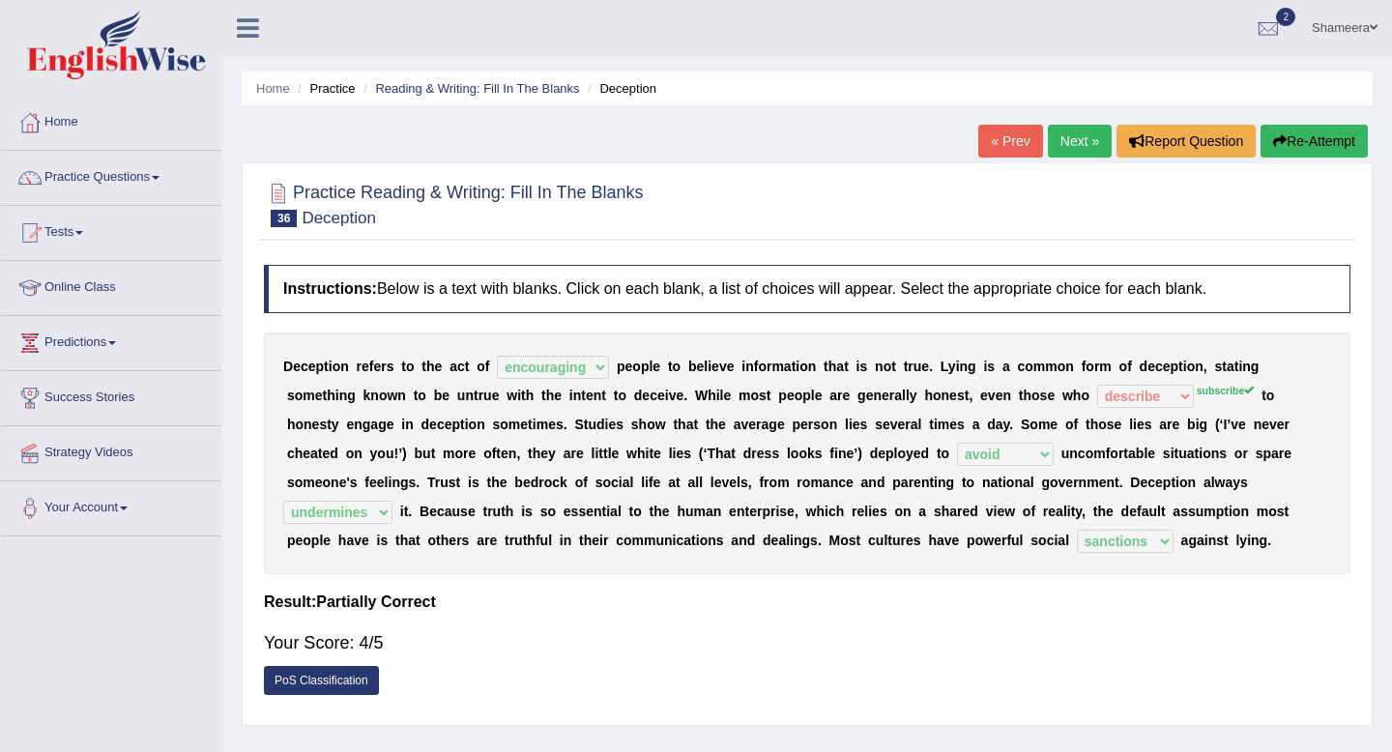  What do you see at coordinates (1286, 16) in the screenshot?
I see `span: 2` at bounding box center [1286, 16].